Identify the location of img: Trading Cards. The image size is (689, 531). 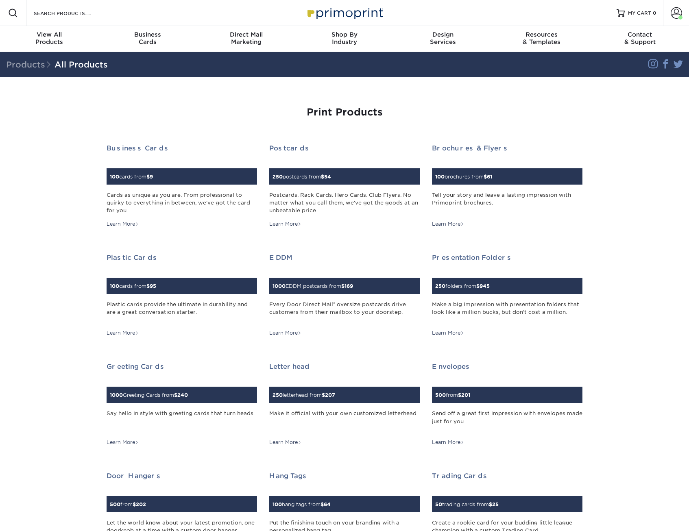
(432, 491).